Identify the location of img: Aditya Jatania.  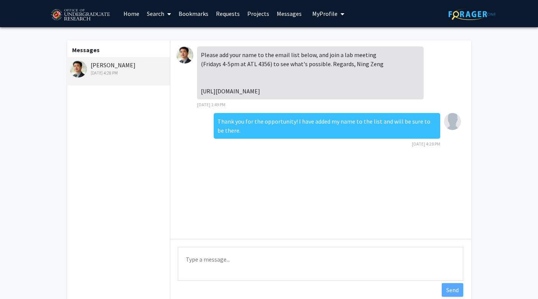
(453, 121).